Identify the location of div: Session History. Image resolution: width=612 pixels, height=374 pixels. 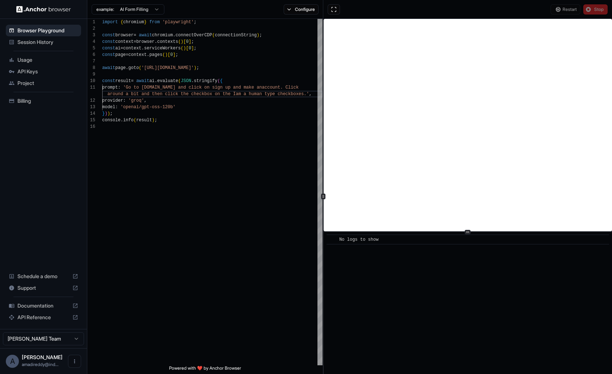
(43, 42).